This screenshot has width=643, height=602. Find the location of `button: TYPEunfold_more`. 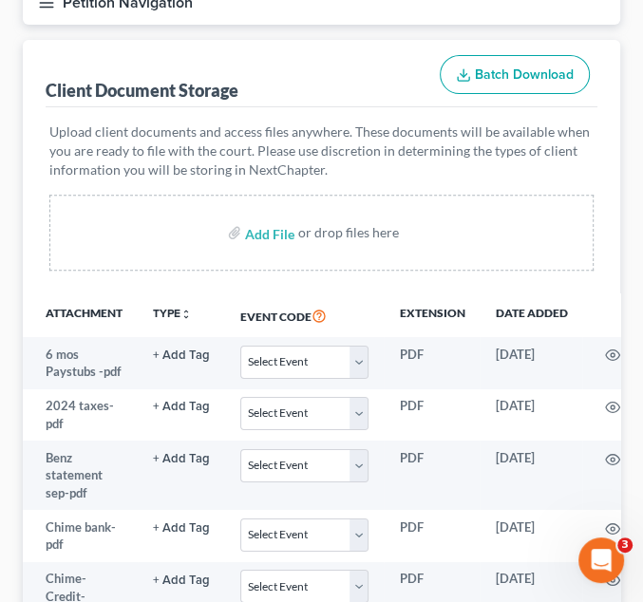

button: TYPEunfold_more is located at coordinates (172, 313).